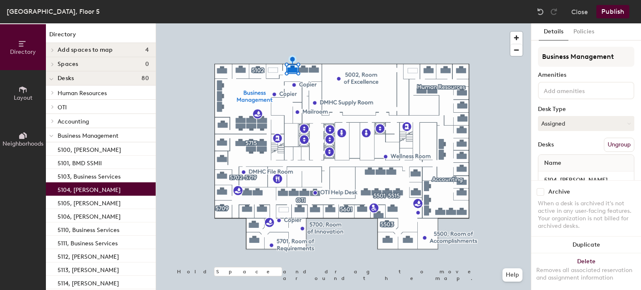 The width and height of the screenshot is (641, 290). I want to click on div: When a desk is archived it's not active in any user-facing features. Your organization is not bil..., so click(586, 215).